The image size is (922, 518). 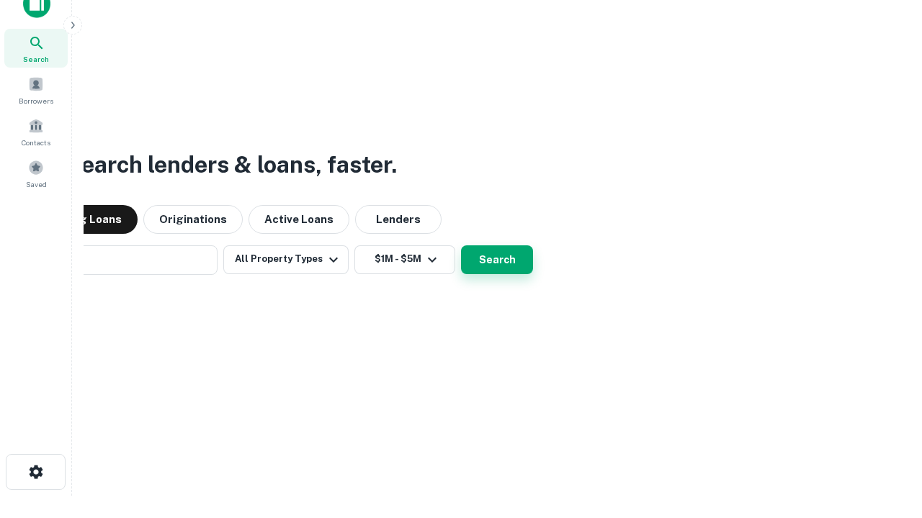 What do you see at coordinates (231, 165) in the screenshot?
I see `h3: Search lenders & loans, faster.` at bounding box center [231, 165].